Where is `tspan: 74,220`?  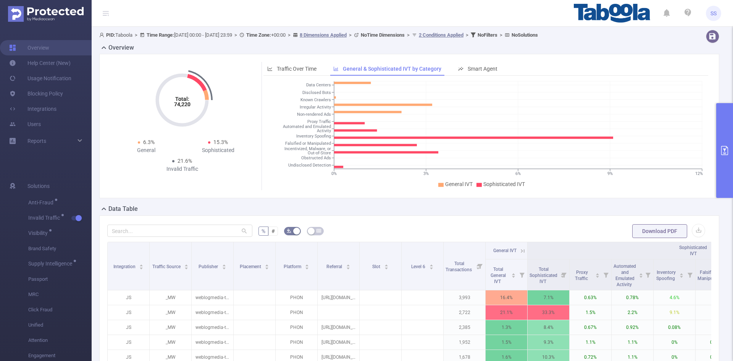 tspan: 74,220 is located at coordinates (182, 104).